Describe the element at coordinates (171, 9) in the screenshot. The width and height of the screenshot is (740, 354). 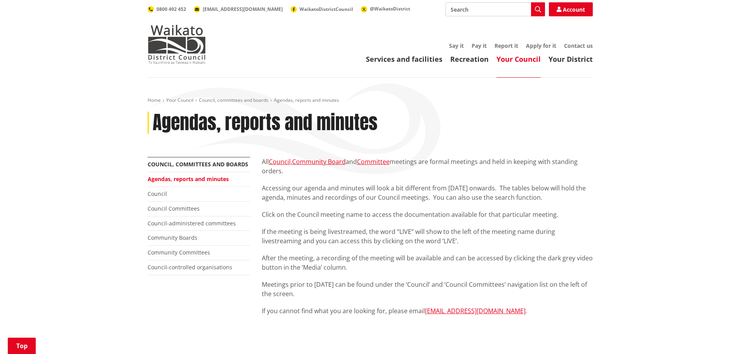
I see `span: 0800 492 452` at that location.